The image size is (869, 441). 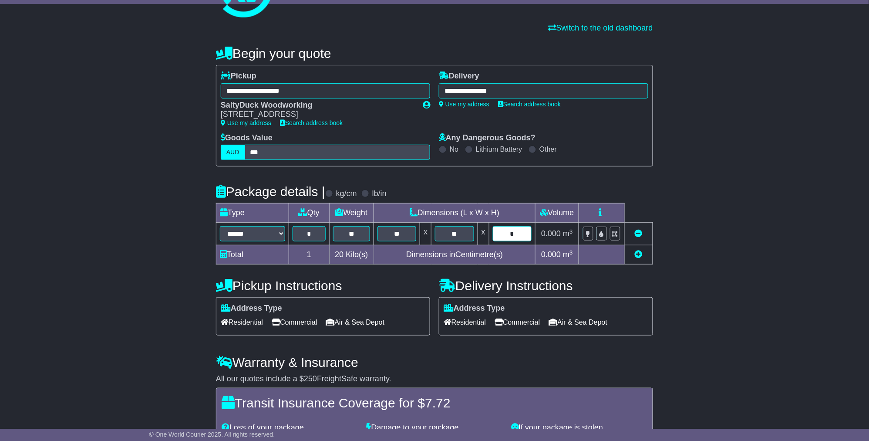 I want to click on td: Kilo(s), so click(x=351, y=255).